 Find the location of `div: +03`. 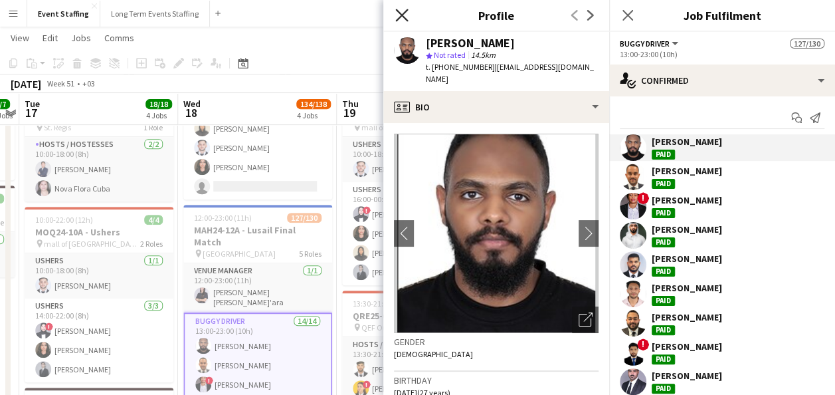

div: +03 is located at coordinates (88, 83).